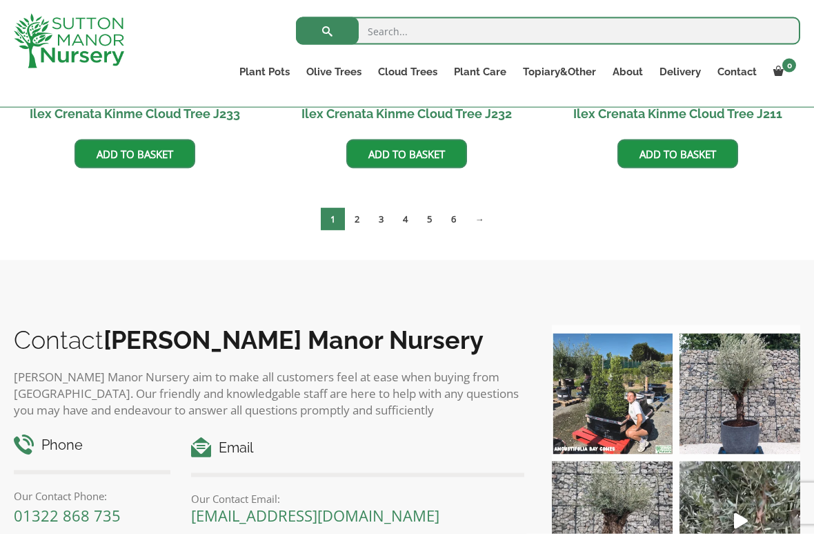  What do you see at coordinates (358, 447) in the screenshot?
I see `h4: Email` at bounding box center [358, 447].